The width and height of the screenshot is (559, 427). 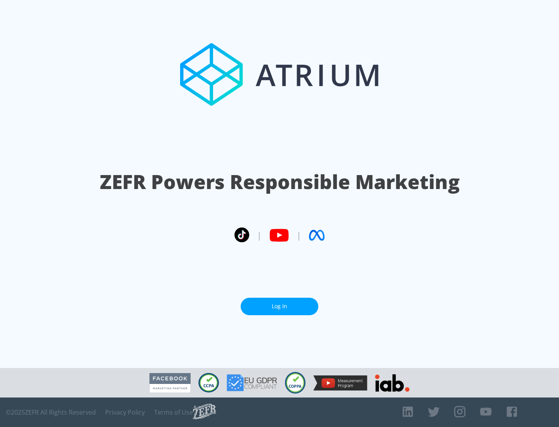 I want to click on img: YouTube Measurement Program, so click(x=340, y=383).